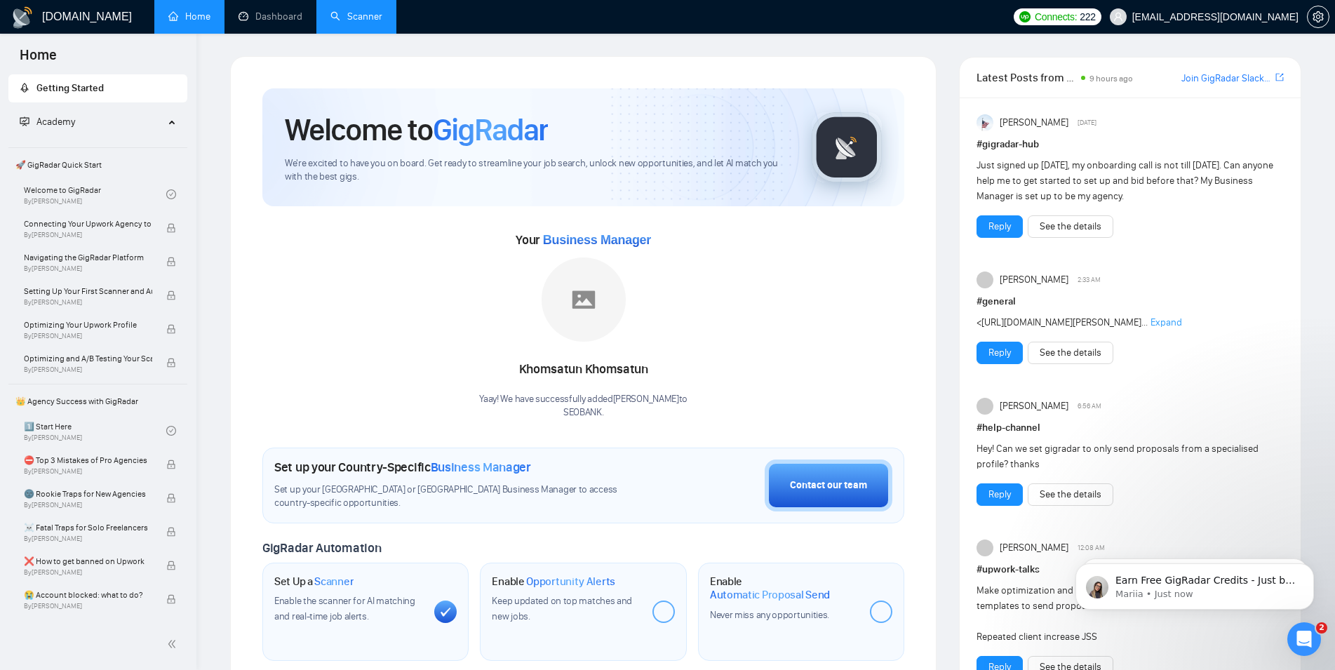 The image size is (1335, 670). I want to click on a: dashboardDashboard, so click(270, 16).